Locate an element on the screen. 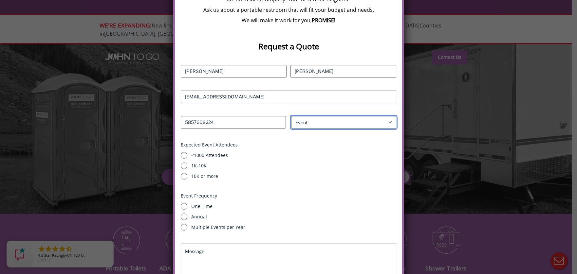 This screenshot has height=274, width=577. input: Last Name is located at coordinates (343, 71).